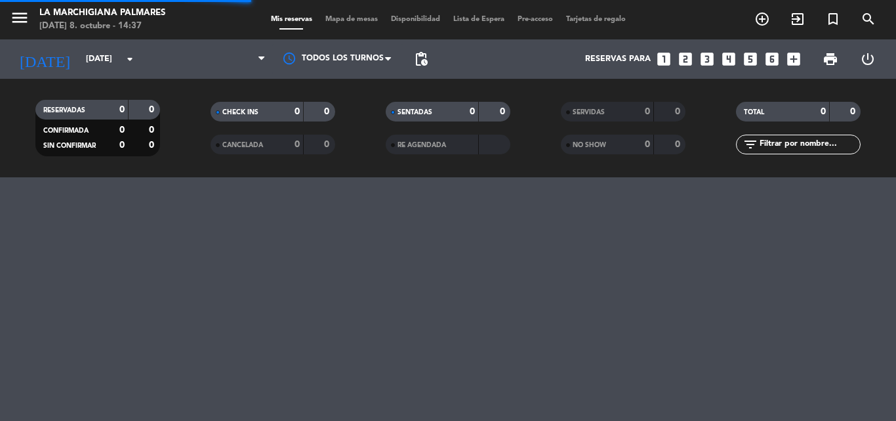 The image size is (896, 421). Describe the element at coordinates (664, 59) in the screenshot. I see `i: looks_one` at that location.